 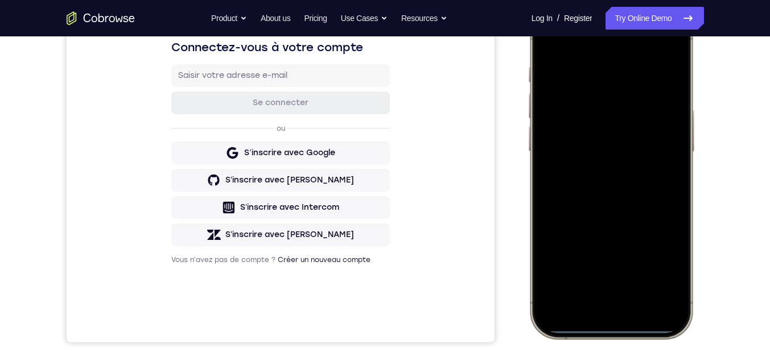 I want to click on a: About us, so click(x=275, y=18).